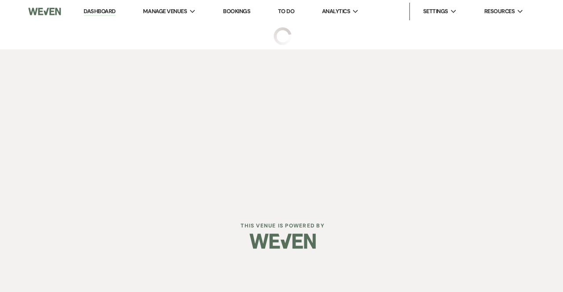 The width and height of the screenshot is (563, 292). What do you see at coordinates (164, 11) in the screenshot?
I see `span: Manage Venues` at bounding box center [164, 11].